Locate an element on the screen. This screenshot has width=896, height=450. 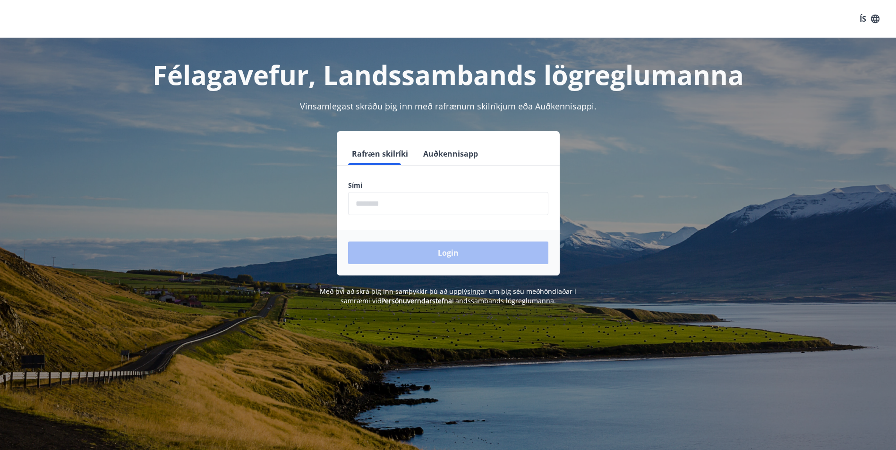
span: Vinsamlegast skráðu þig inn með rafrænum skilríkjum eða Auðkennisappi. is located at coordinates (448, 106).